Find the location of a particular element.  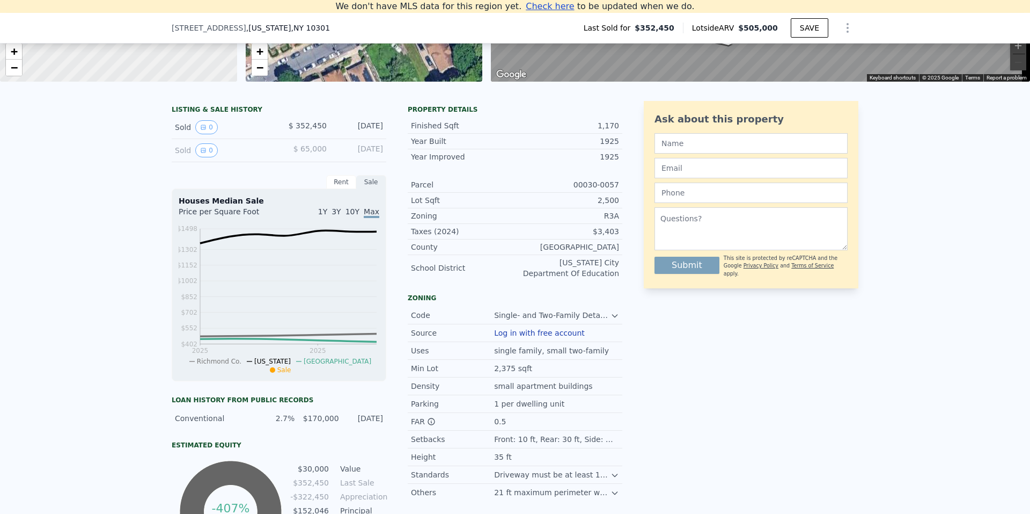

div: Others is located at coordinates (452, 492).